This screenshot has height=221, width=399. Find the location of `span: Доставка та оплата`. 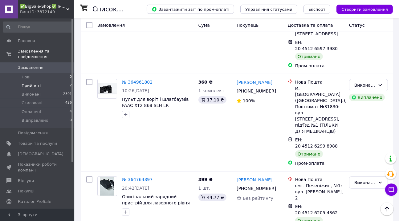

span: Доставка та оплата is located at coordinates (310, 25).